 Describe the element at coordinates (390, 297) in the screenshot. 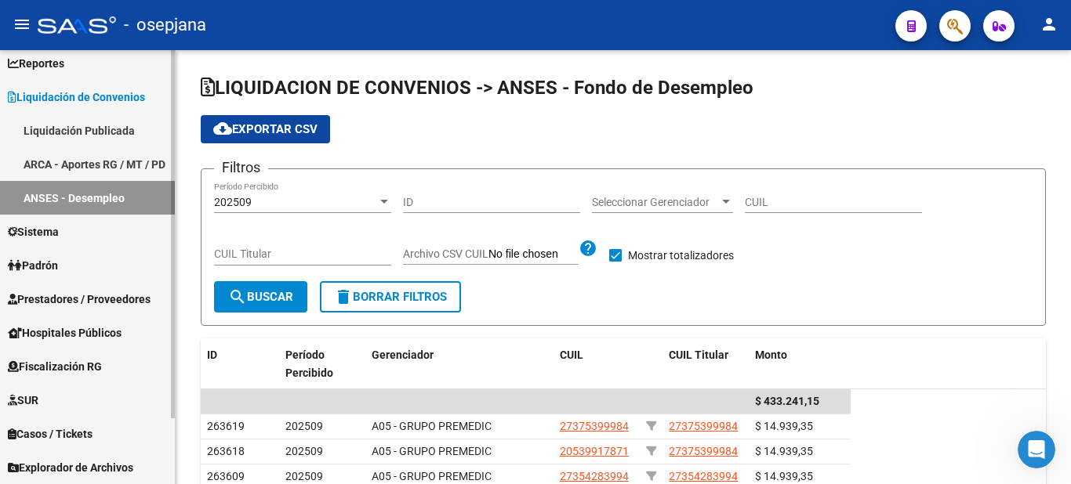

I see `span: Borrar Filtros` at that location.